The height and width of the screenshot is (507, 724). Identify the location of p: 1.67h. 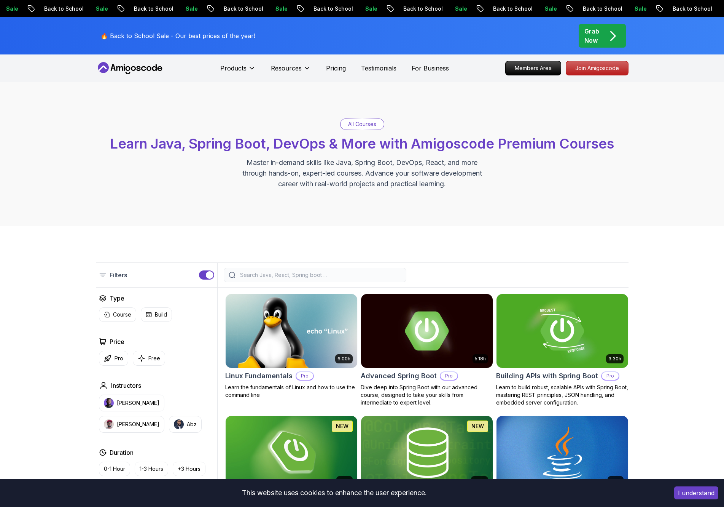
(344, 480).